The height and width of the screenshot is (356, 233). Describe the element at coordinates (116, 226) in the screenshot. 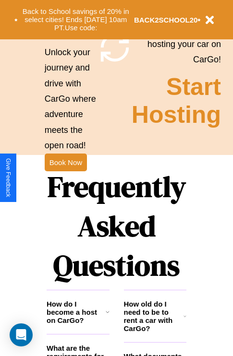

I see `h1: Frequently Asked Questions` at that location.